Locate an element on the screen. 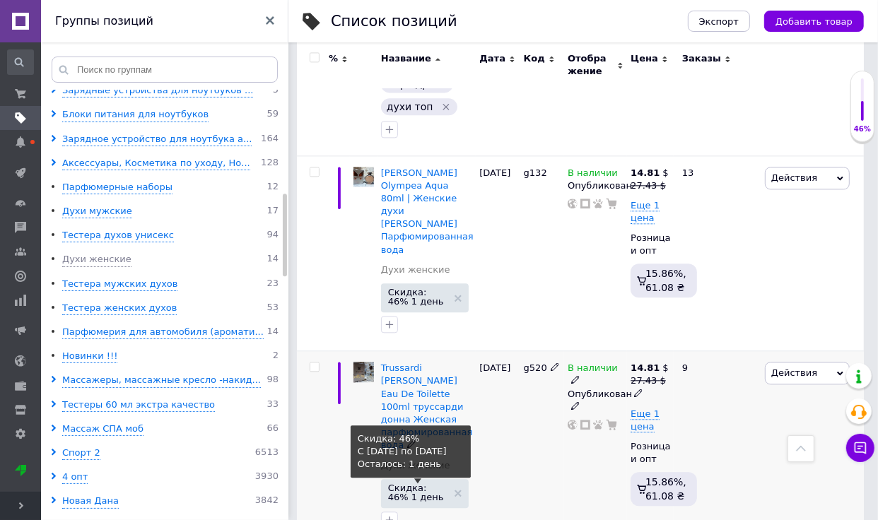 This screenshot has width=878, height=520. span: 17 is located at coordinates (272, 211).